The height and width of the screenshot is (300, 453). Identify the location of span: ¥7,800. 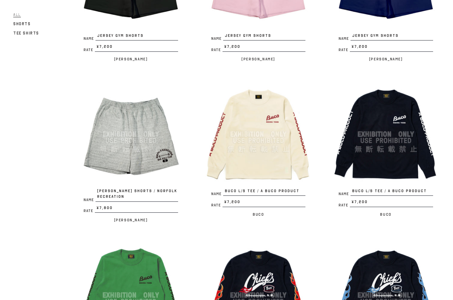
(136, 209).